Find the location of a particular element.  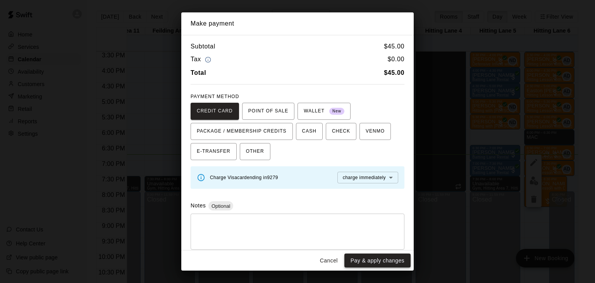

button: Pay & apply changes is located at coordinates (377, 260).